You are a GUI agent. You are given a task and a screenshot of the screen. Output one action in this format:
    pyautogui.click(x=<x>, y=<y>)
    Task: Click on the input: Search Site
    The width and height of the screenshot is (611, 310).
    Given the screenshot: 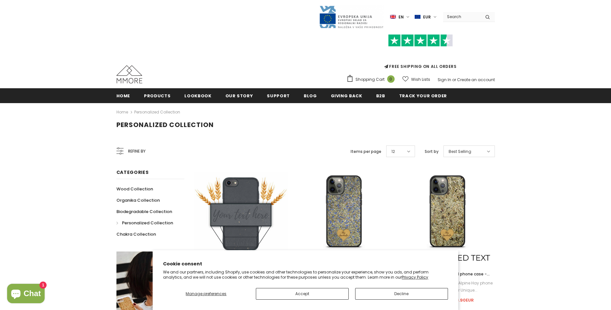 What is the action you would take?
    pyautogui.click(x=461, y=16)
    